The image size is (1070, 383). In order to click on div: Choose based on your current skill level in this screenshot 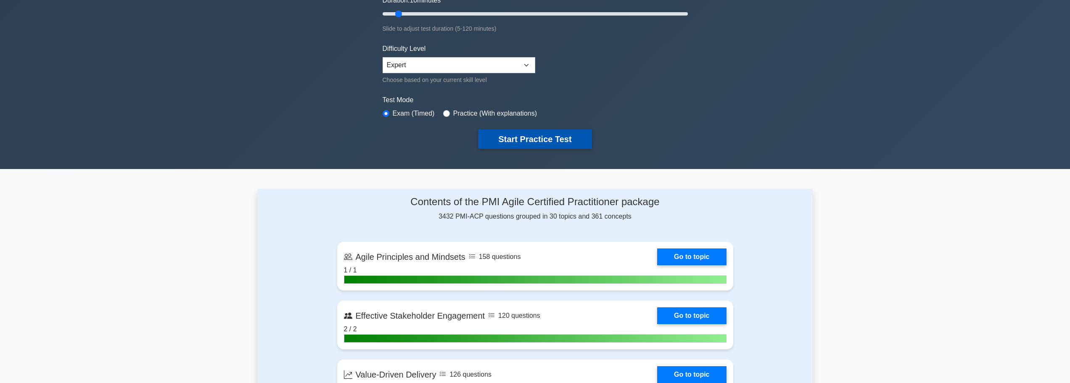, I will do `click(459, 80)`.